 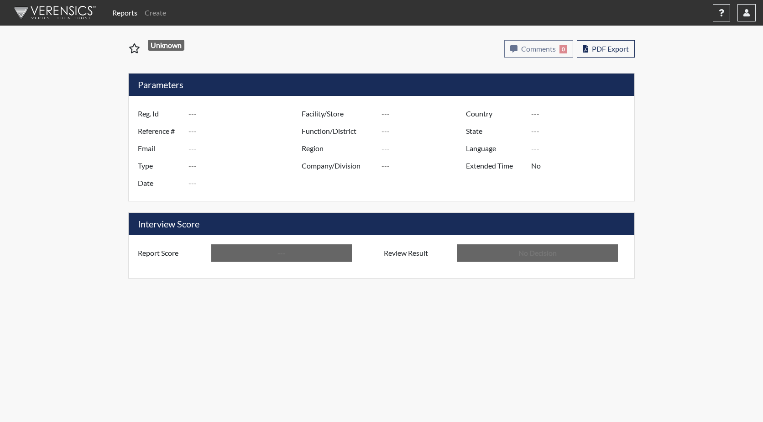 What do you see at coordinates (610, 48) in the screenshot?
I see `span: PDF Export` at bounding box center [610, 48].